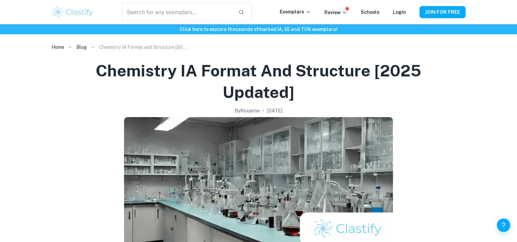 The width and height of the screenshot is (517, 242). Describe the element at coordinates (73, 12) in the screenshot. I see `img: Clastify logo` at that location.